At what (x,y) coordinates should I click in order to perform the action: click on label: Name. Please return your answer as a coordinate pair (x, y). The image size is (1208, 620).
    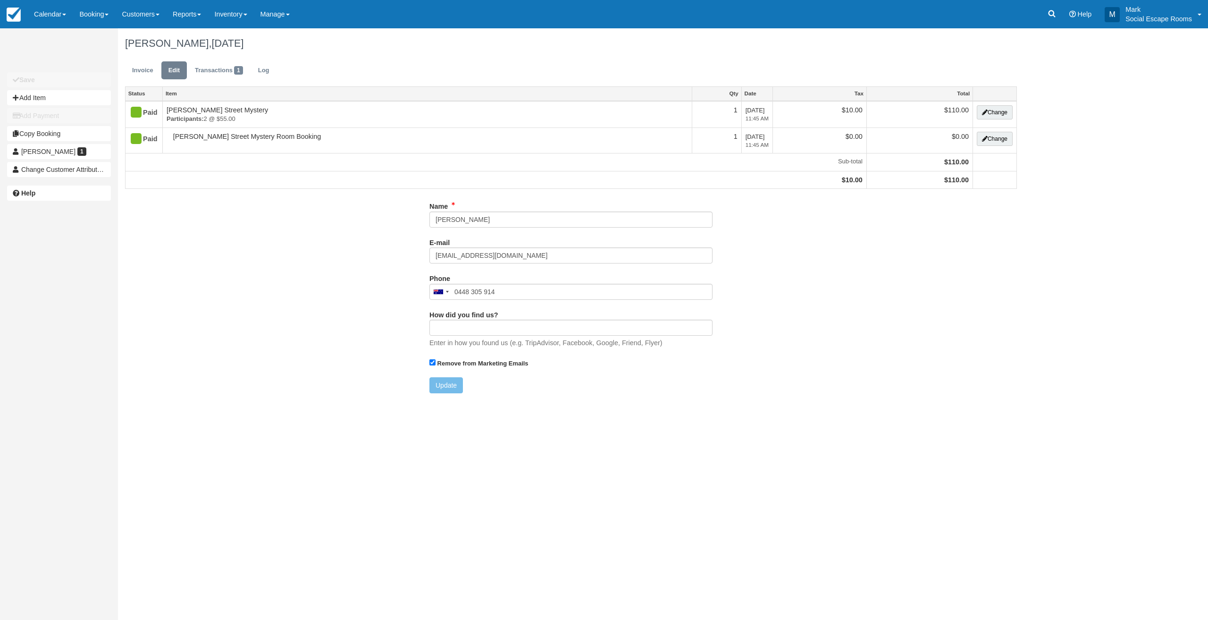
    Looking at the image, I should click on (438, 205).